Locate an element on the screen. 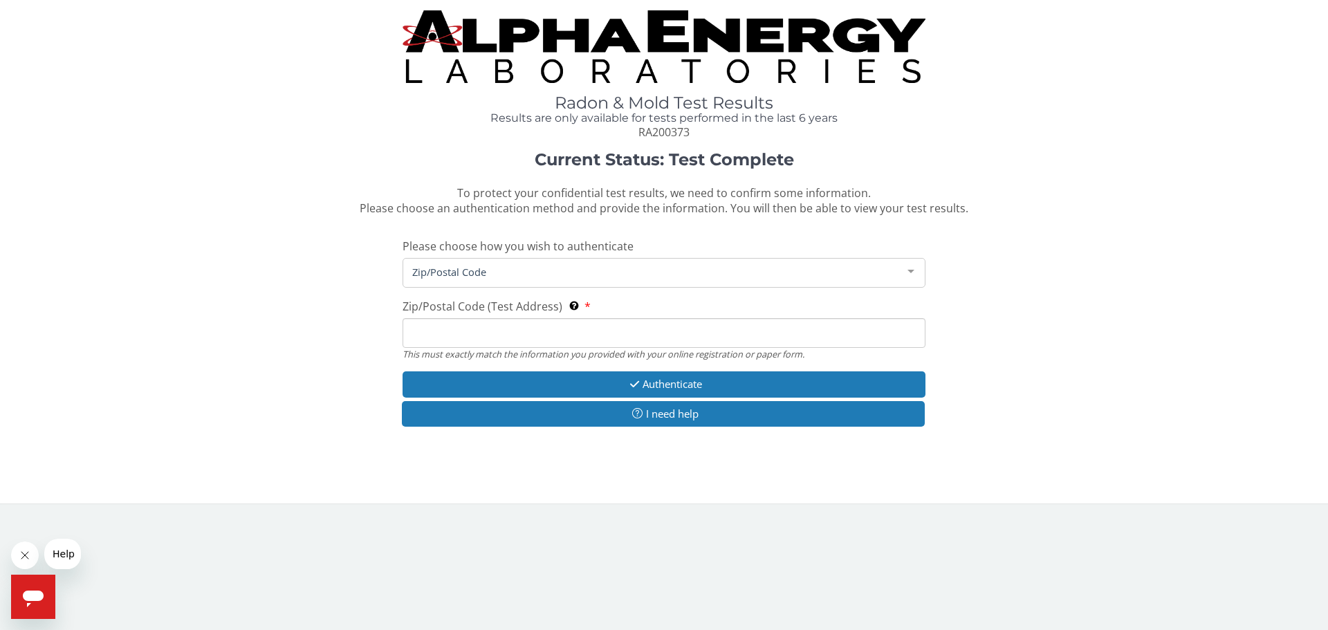 The image size is (1328, 630). button: Authenticate is located at coordinates (664, 384).